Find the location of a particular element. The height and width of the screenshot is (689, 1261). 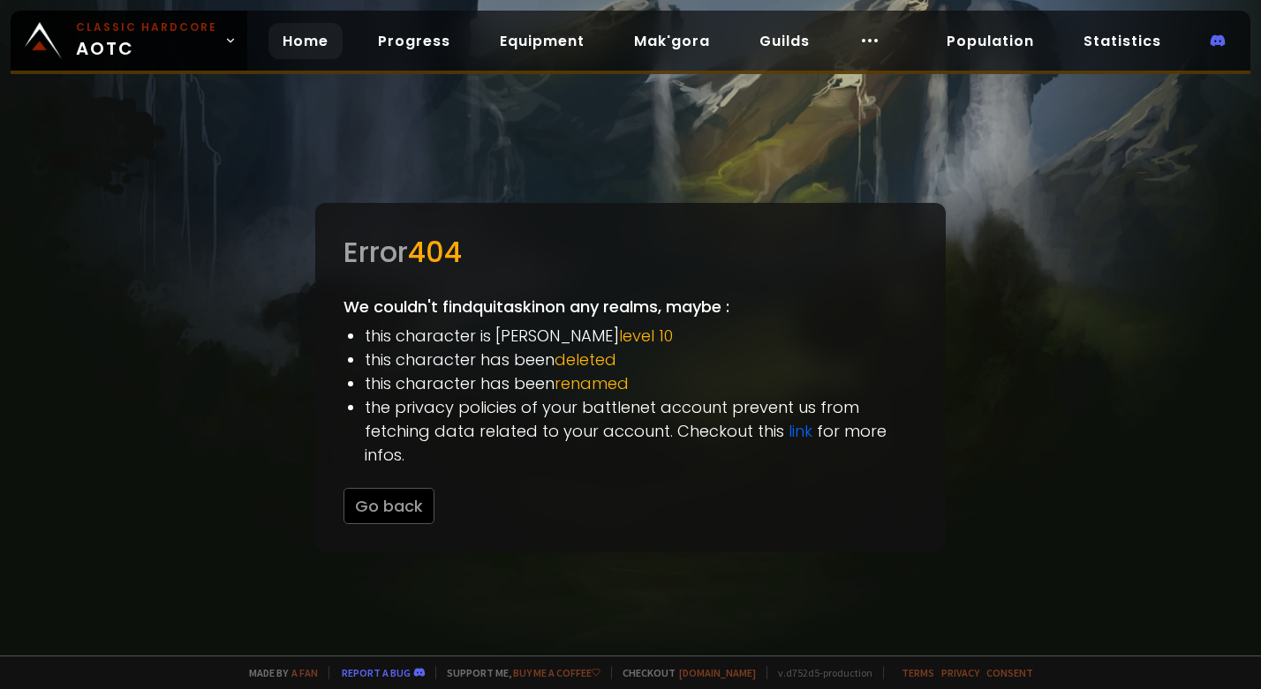

a: Classic HardcoreAOTC is located at coordinates (129, 41).